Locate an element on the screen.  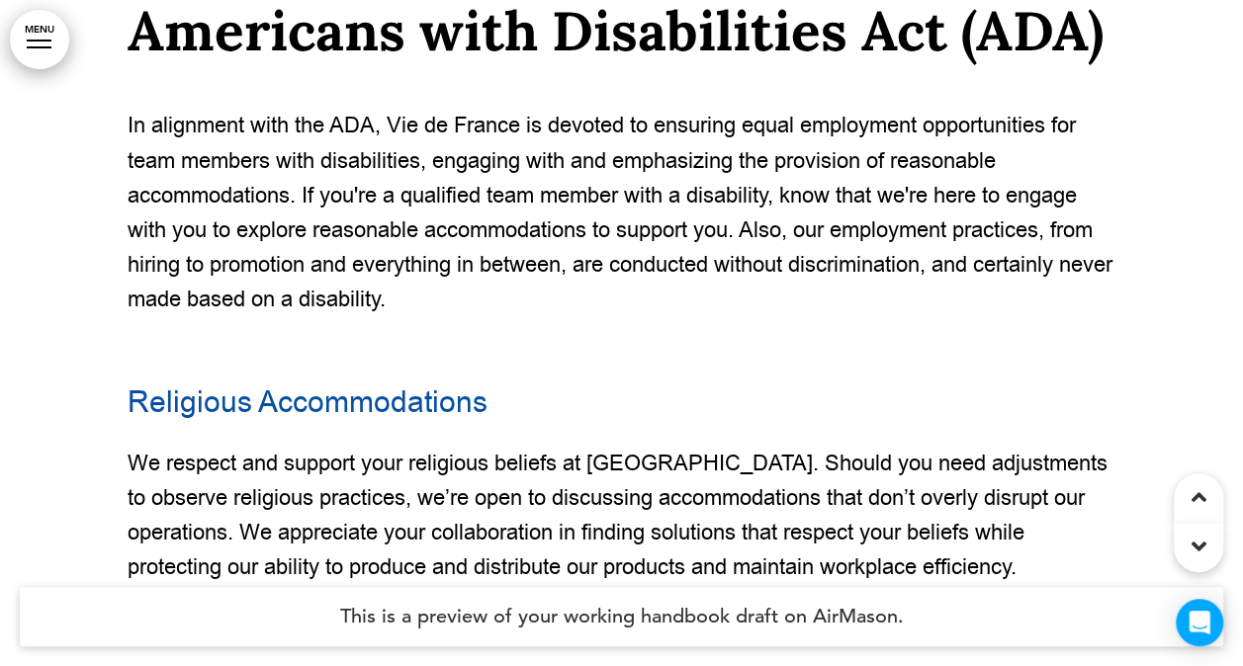
p: In alignment with the ADA, Vie de France is devoted to ensuring equal employment opportunities fo... is located at coordinates (622, 229).